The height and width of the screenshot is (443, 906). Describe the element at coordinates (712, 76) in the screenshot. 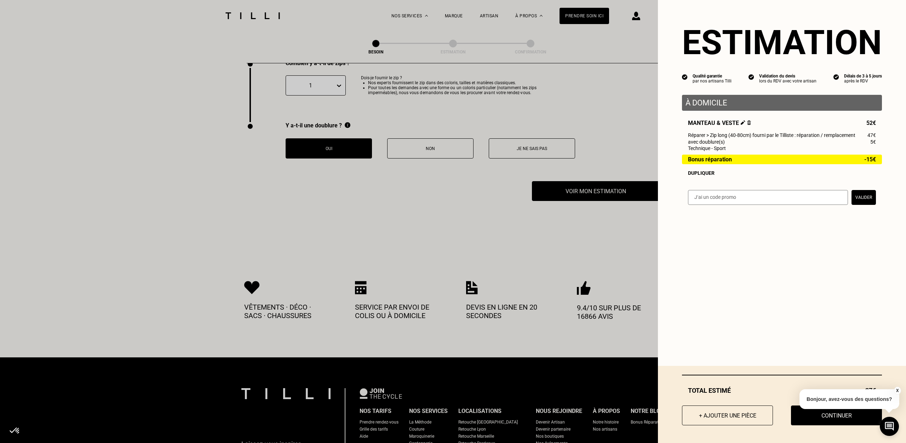

I see `div: Qualité garantie` at that location.